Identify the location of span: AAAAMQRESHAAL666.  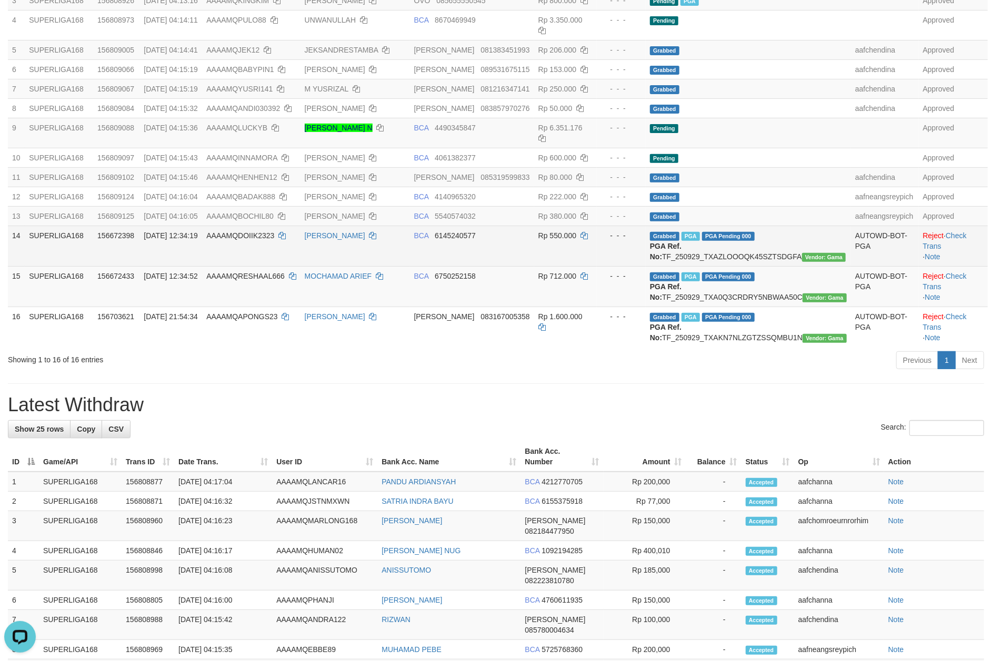
(245, 276).